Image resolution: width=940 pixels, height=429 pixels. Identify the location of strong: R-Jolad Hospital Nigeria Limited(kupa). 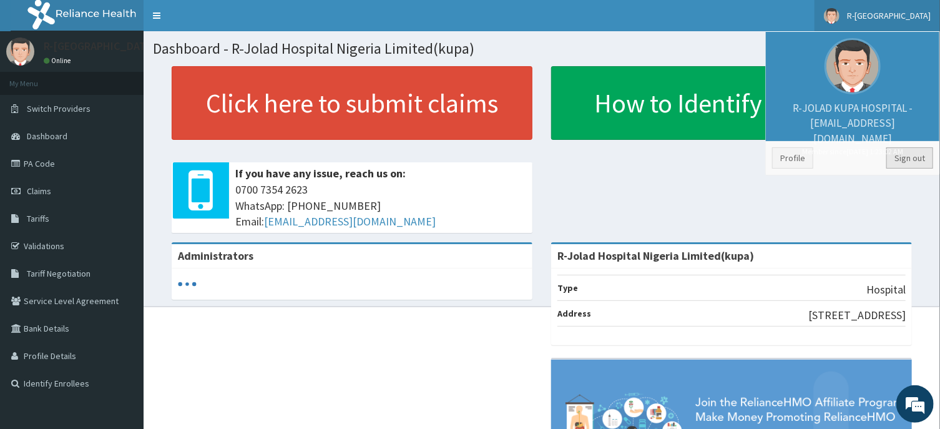
(656, 255).